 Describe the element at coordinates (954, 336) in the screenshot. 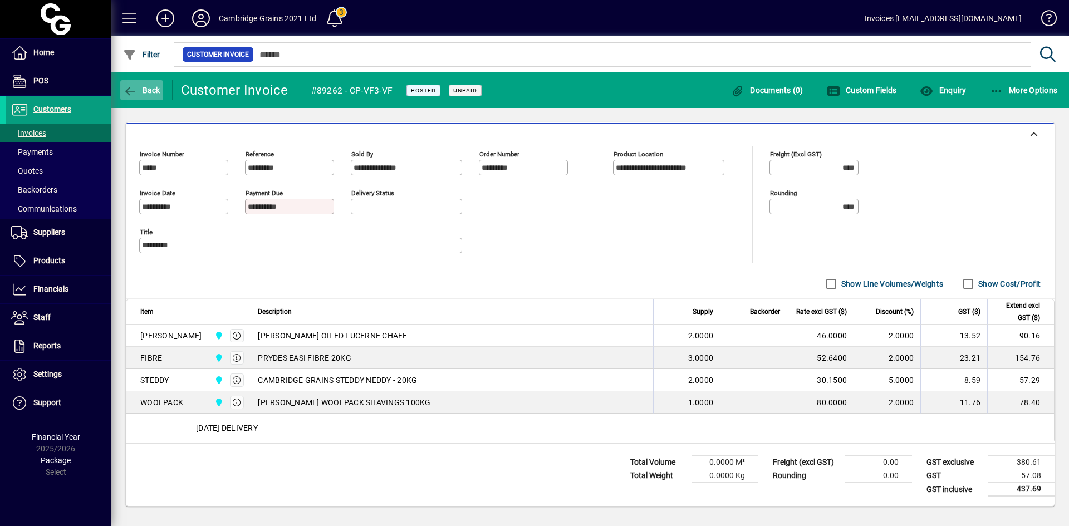

I see `td: 13.52` at that location.